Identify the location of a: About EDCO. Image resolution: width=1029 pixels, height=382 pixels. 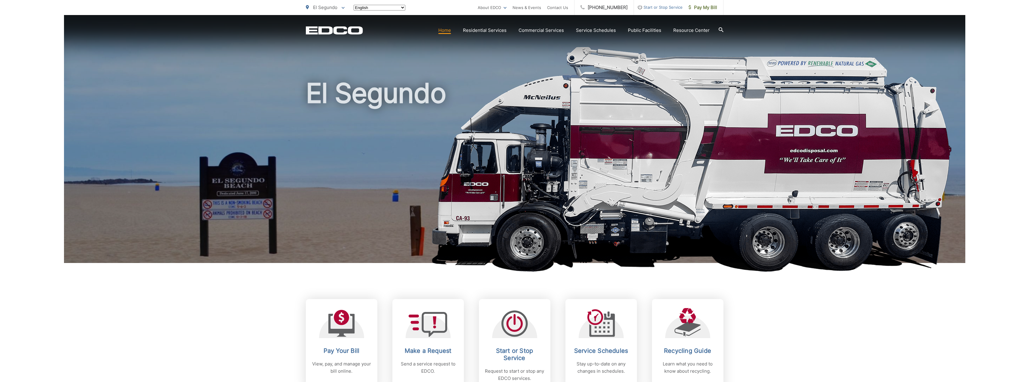
(492, 8).